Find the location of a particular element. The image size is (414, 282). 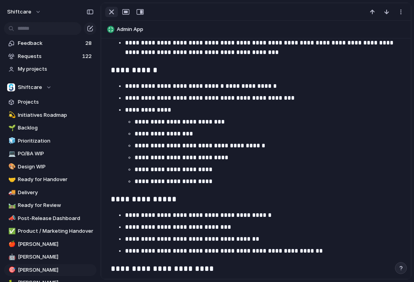

span: Post-Release Dashboard is located at coordinates (56, 219).